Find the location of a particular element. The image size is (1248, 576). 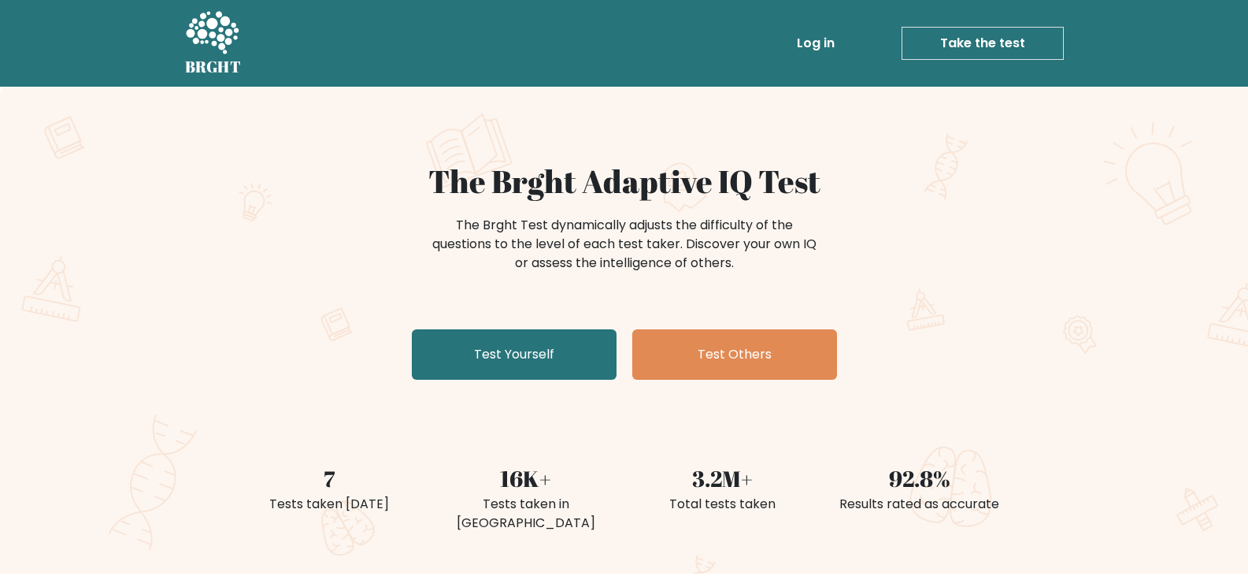

div: Total tests taken is located at coordinates (723, 504).